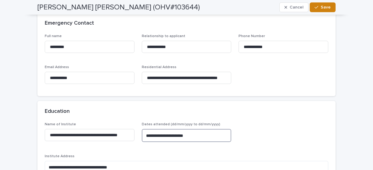 The height and width of the screenshot is (170, 373). I want to click on span: Cancel, so click(297, 7).